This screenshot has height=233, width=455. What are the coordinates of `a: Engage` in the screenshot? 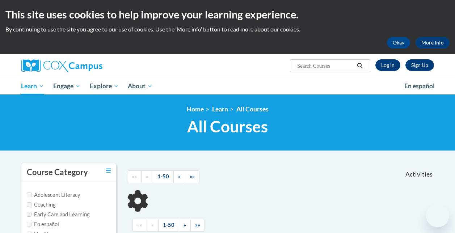 It's located at (67, 86).